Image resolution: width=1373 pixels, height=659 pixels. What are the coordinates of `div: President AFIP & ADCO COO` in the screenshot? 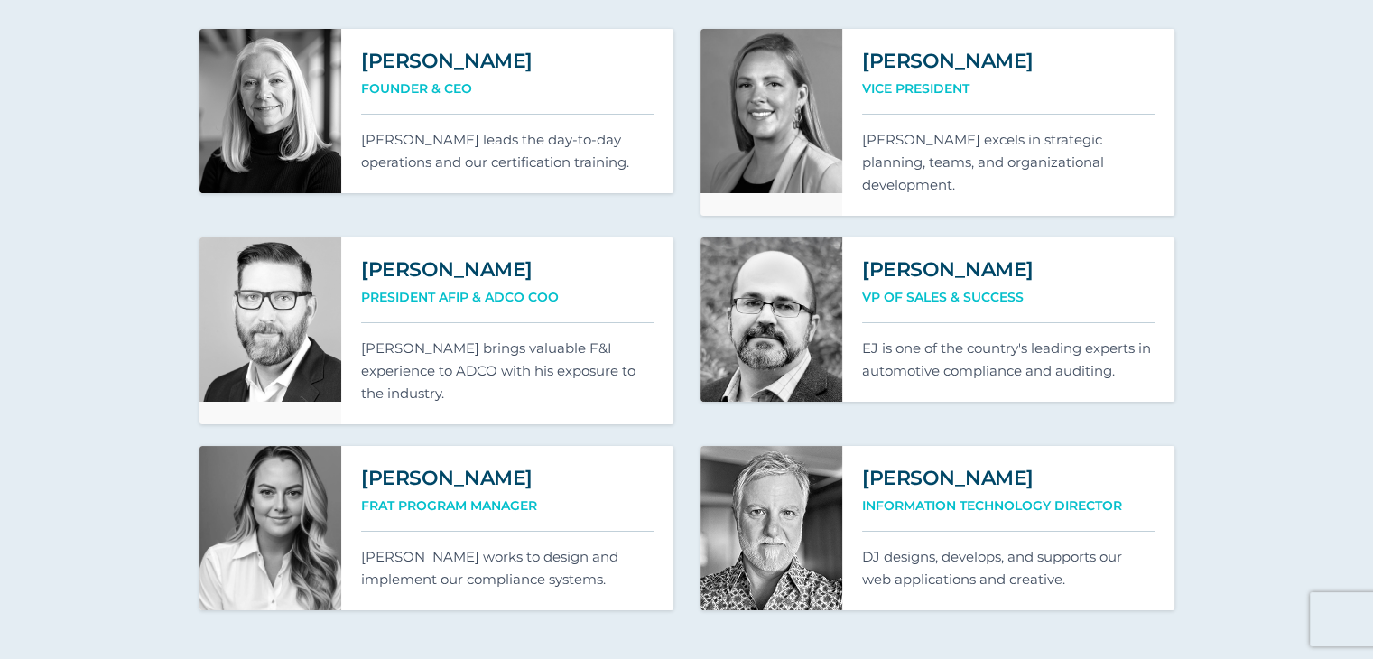 It's located at (507, 304).